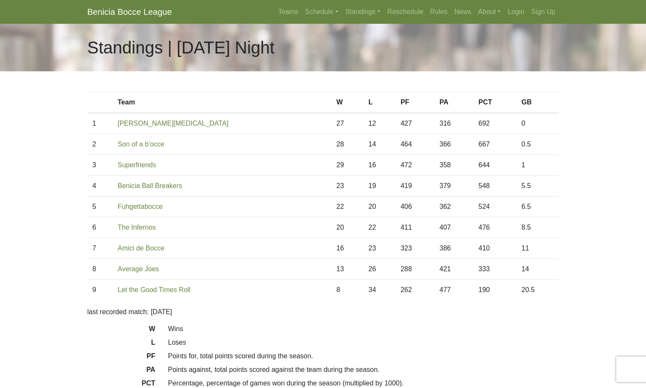 Image resolution: width=646 pixels, height=388 pixels. What do you see at coordinates (415, 290) in the screenshot?
I see `td: 262` at bounding box center [415, 290].